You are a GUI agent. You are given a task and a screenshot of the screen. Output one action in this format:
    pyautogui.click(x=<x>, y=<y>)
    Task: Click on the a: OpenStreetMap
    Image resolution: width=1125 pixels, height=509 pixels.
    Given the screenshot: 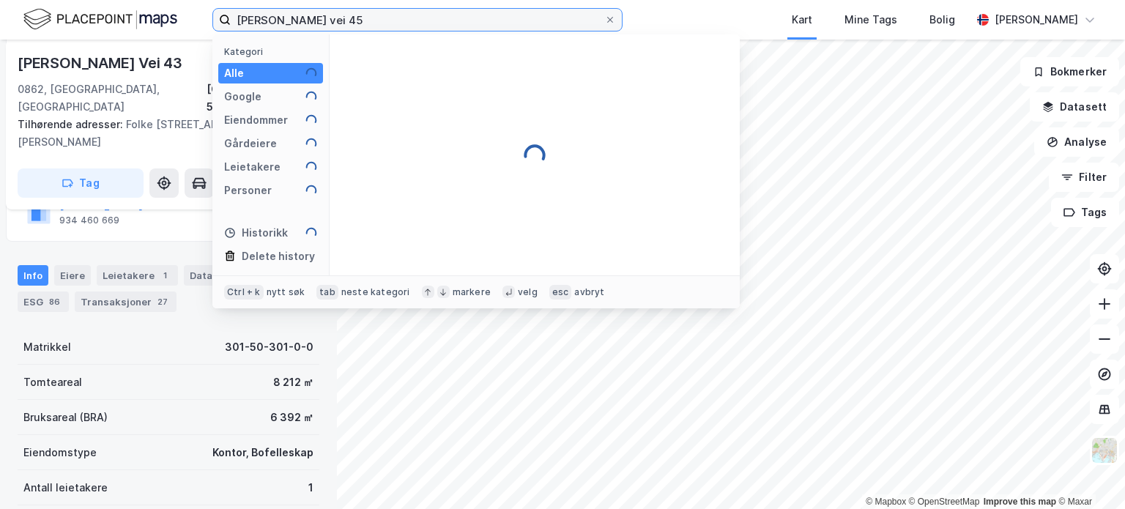 What is the action you would take?
    pyautogui.click(x=944, y=502)
    